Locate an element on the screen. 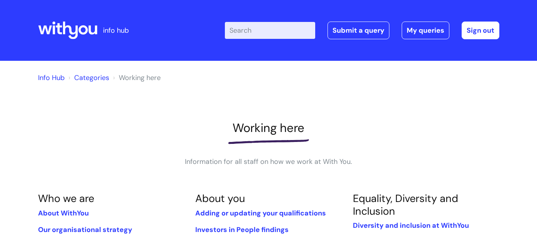  a: Adding or updating your qualifications is located at coordinates (261, 213).